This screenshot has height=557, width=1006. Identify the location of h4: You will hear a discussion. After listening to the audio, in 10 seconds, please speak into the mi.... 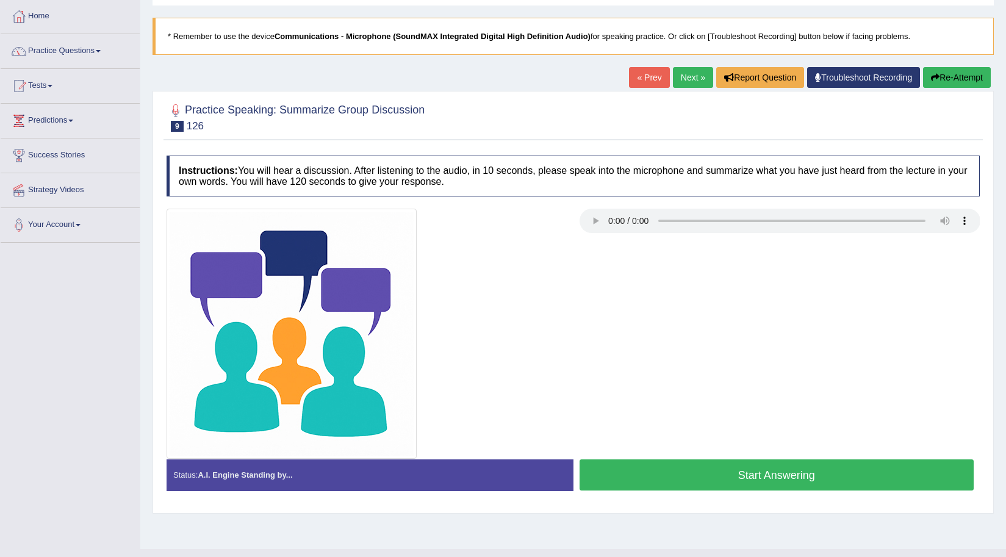
(573, 176).